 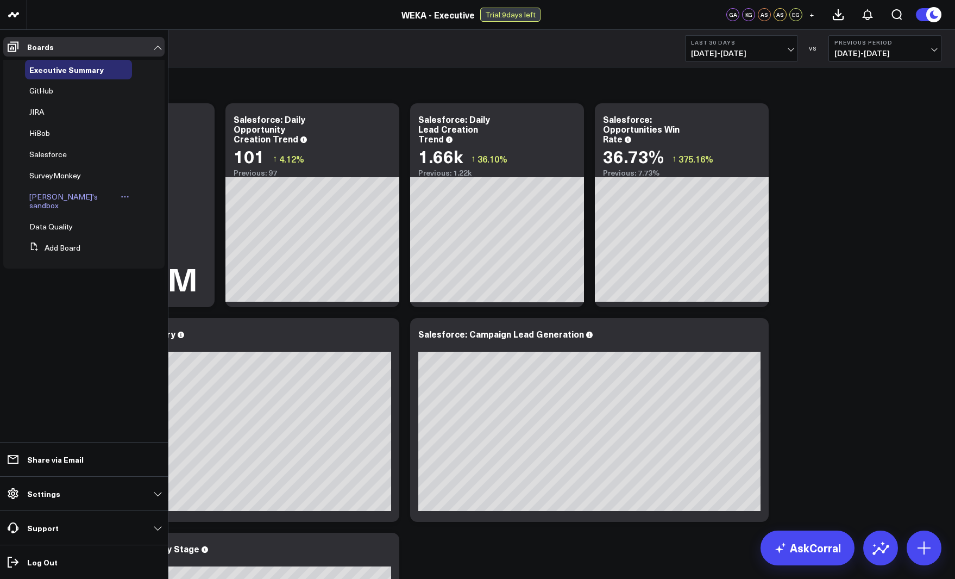 What do you see at coordinates (55, 459) in the screenshot?
I see `p: Share via Email` at bounding box center [55, 459].